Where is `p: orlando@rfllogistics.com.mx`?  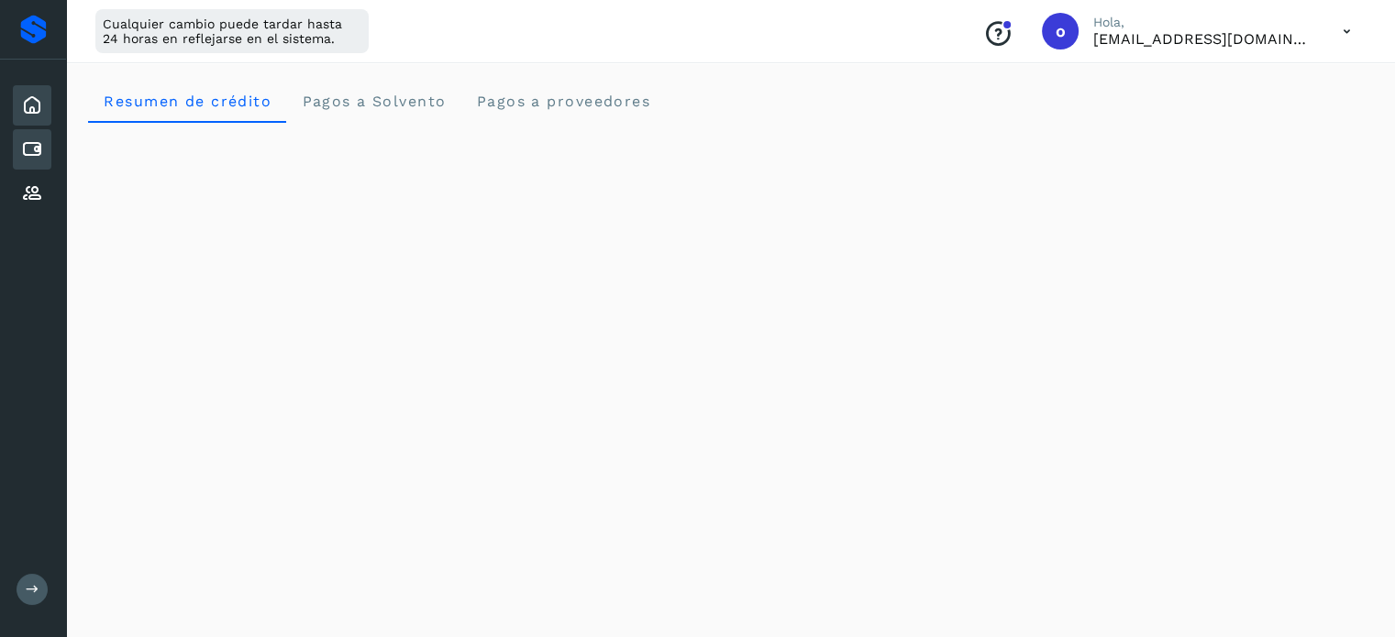 p: orlando@rfllogistics.com.mx is located at coordinates (1203, 39).